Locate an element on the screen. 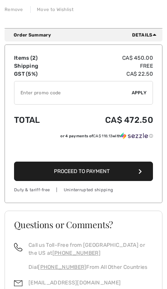 The height and width of the screenshot is (289, 167). div: or 4 payments of with is located at coordinates (107, 136).